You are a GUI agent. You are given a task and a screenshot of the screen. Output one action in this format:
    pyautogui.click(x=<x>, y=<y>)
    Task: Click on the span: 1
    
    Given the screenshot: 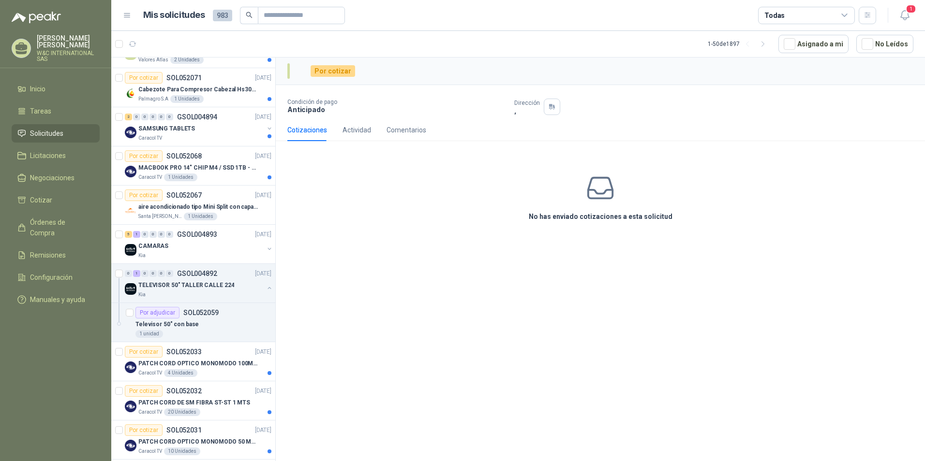 What is the action you would take?
    pyautogui.click(x=911, y=9)
    